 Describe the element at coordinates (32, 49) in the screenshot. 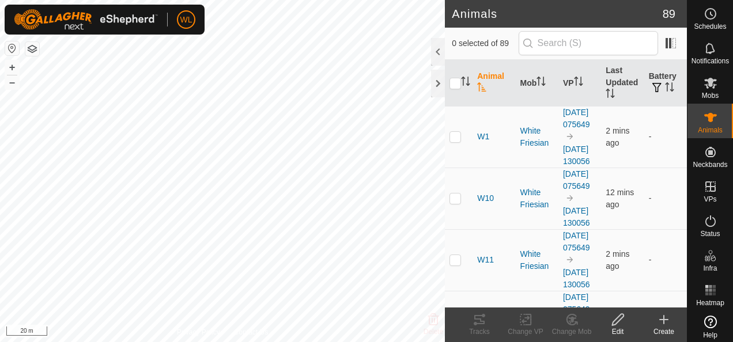

I see `button: Map Layers` at that location.